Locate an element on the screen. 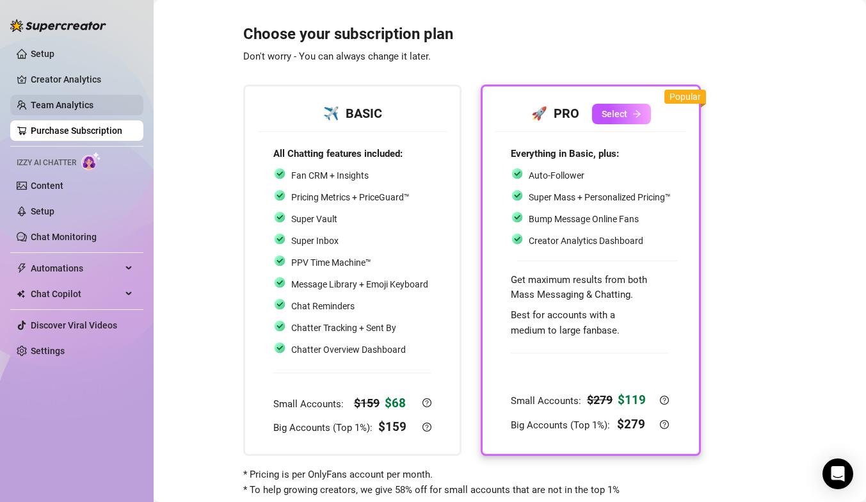 The image size is (866, 502). a: Team Analytics is located at coordinates (62, 105).